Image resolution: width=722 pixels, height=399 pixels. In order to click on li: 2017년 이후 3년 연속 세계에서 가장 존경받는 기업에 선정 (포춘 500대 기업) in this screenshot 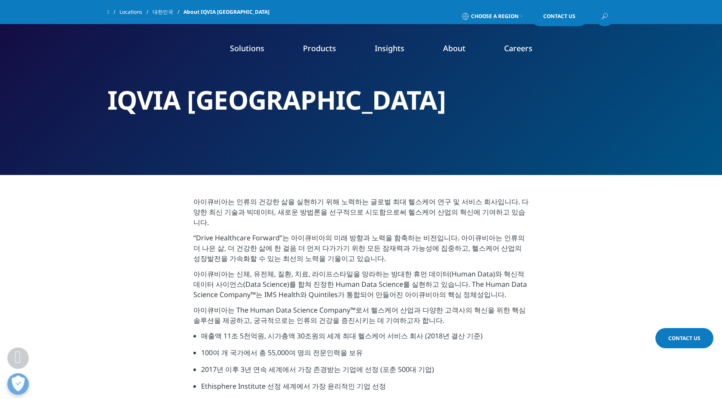, I will do `click(365, 372)`.